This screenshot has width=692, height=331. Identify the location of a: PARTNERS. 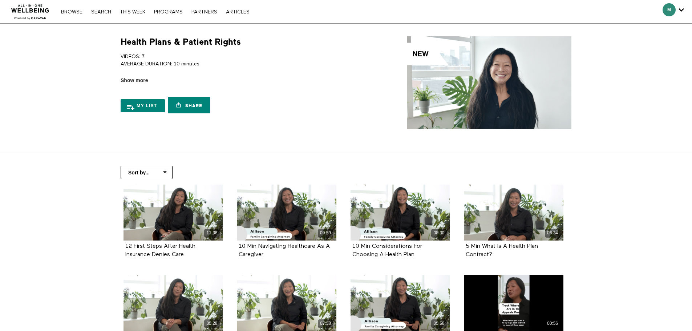
(204, 12).